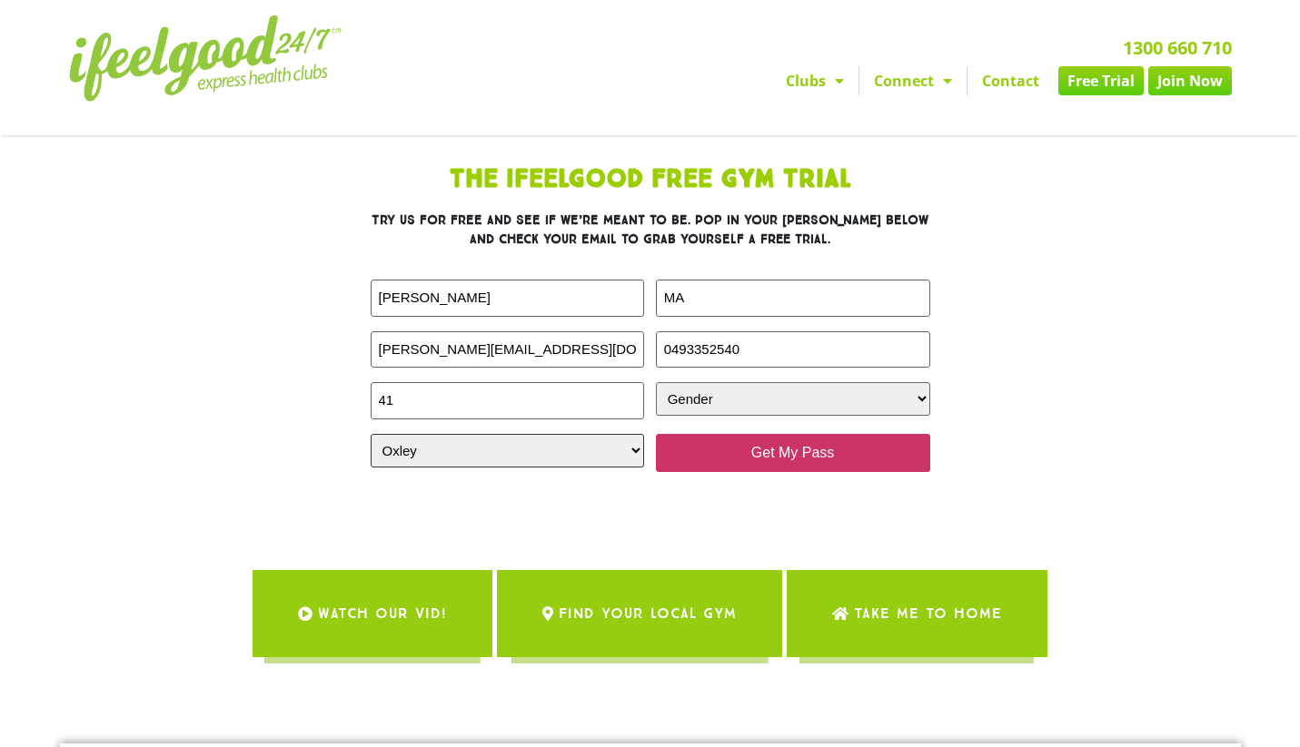  What do you see at coordinates (815, 81) in the screenshot?
I see `a: Clubs` at bounding box center [815, 81].